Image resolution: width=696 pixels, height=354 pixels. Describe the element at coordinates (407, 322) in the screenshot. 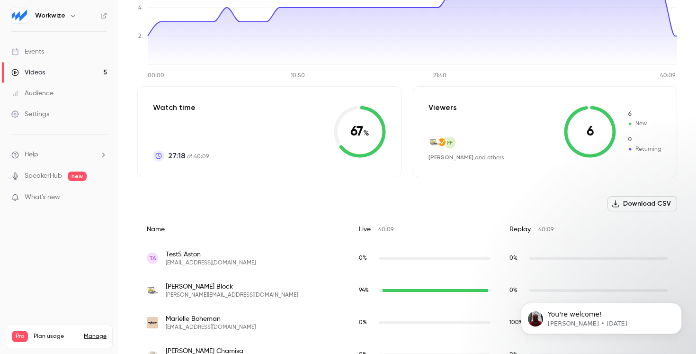

I see `div: marielle.poveda@velory.com` at that location.